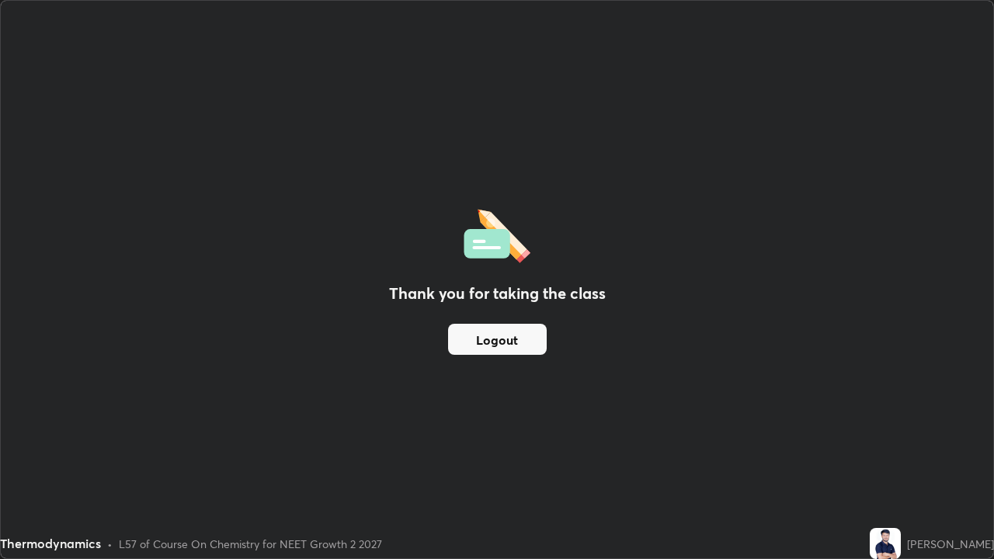 This screenshot has width=994, height=559. I want to click on img: offlineFeedback.1438e8b3.svg, so click(497, 234).